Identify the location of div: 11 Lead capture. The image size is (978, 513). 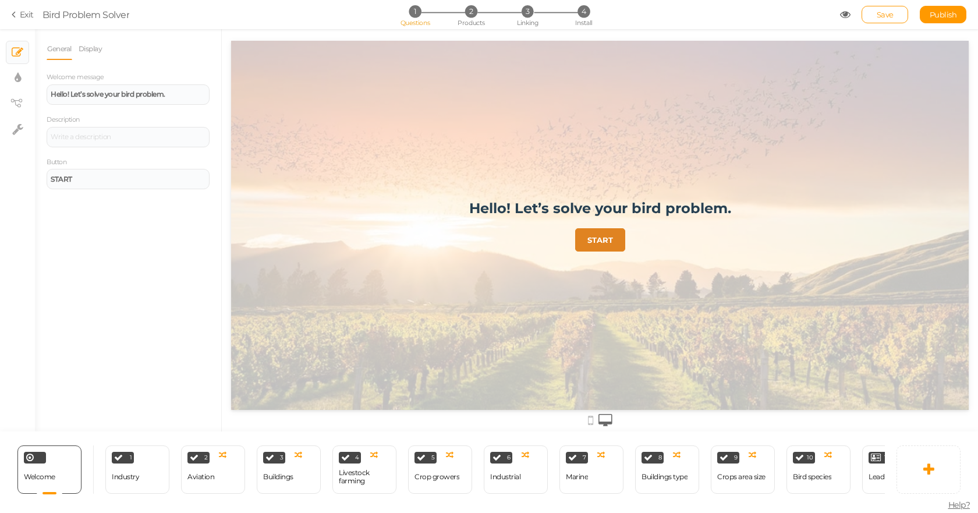
(894, 469).